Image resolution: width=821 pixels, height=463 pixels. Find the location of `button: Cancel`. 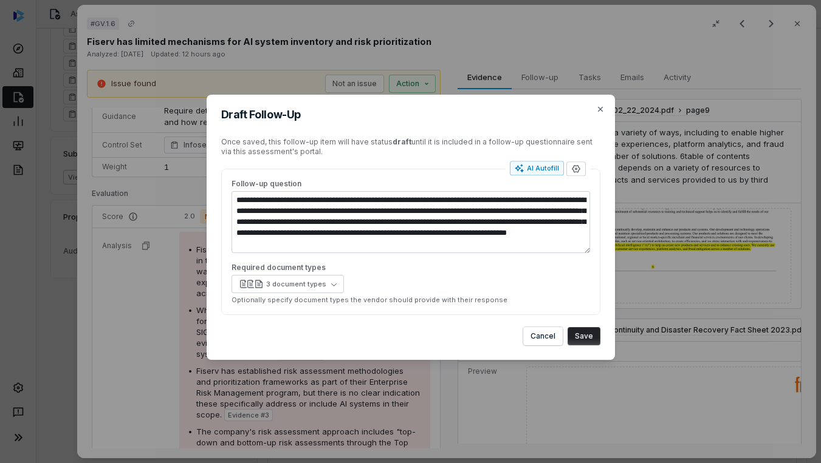

button: Cancel is located at coordinates (542, 337).